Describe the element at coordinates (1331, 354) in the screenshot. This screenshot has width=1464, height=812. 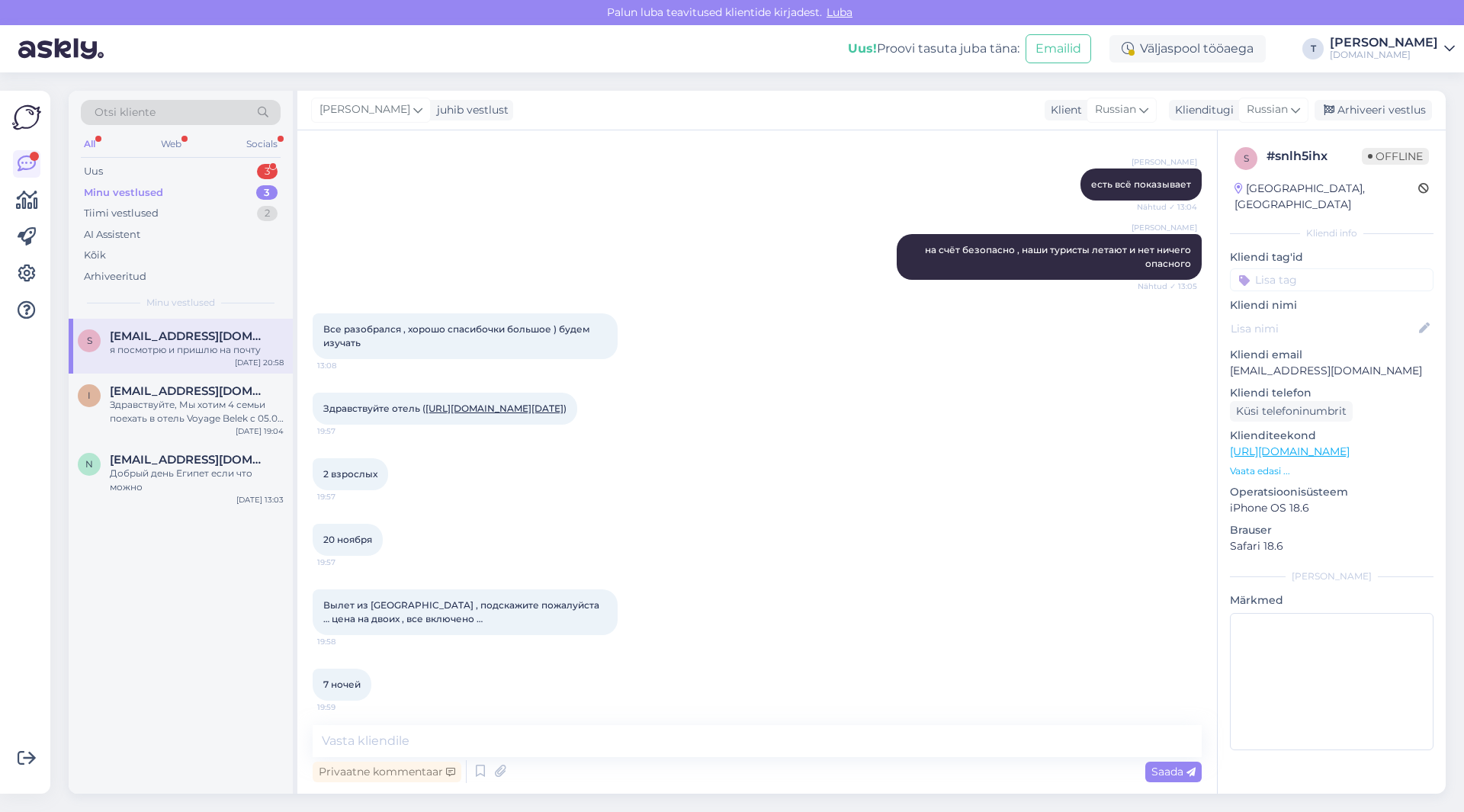
I see `p: Kliendi email` at that location.